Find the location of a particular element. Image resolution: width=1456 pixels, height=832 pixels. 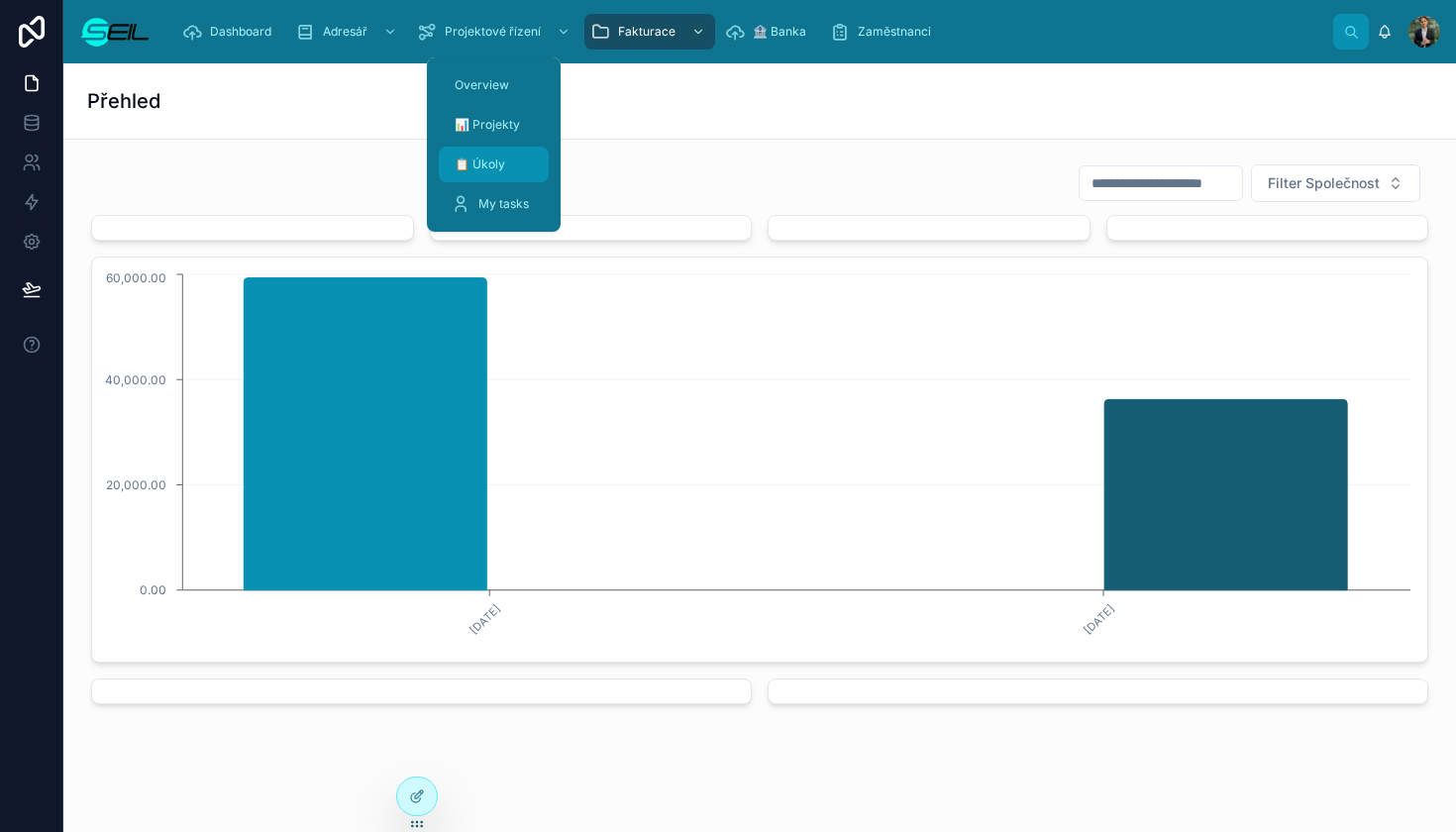

a: 📋 Úkoly is located at coordinates (494, 165).